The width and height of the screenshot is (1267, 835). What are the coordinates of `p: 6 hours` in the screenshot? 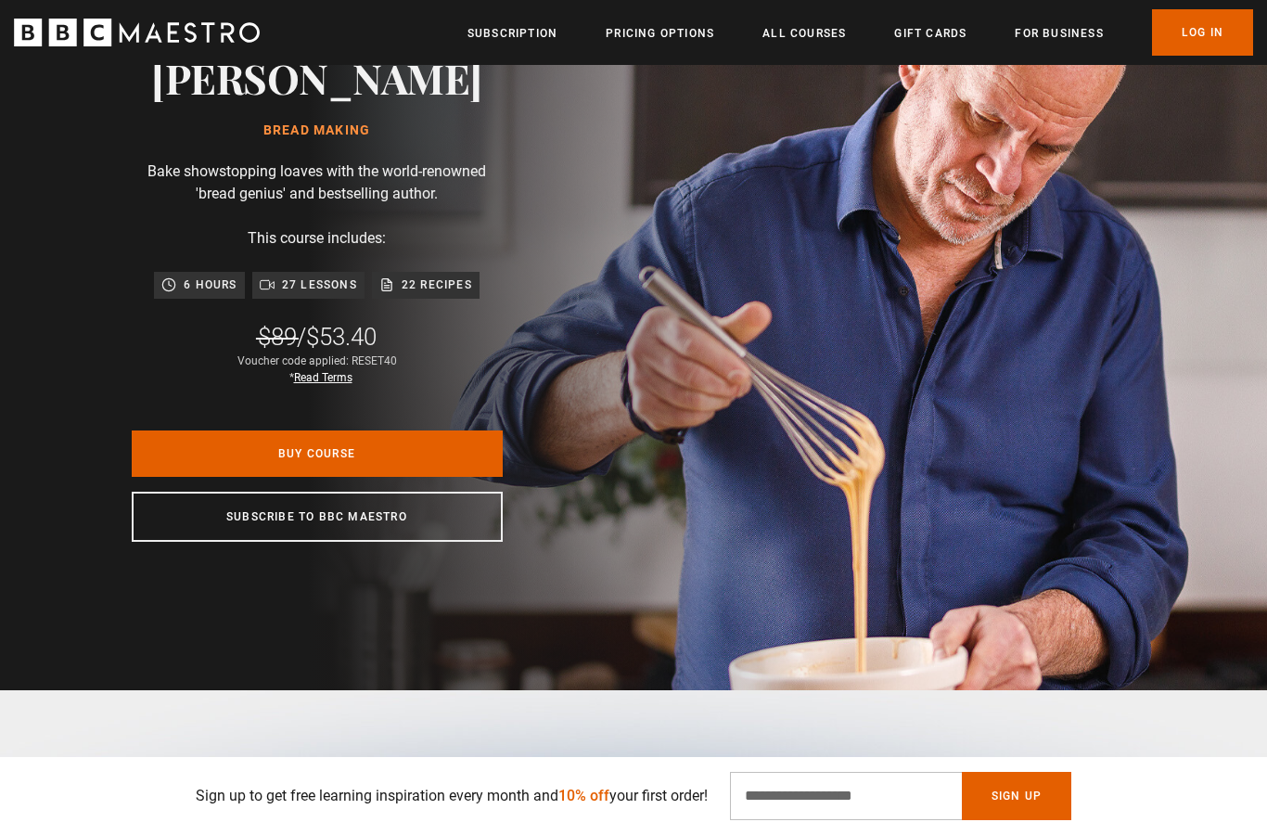 It's located at (210, 285).